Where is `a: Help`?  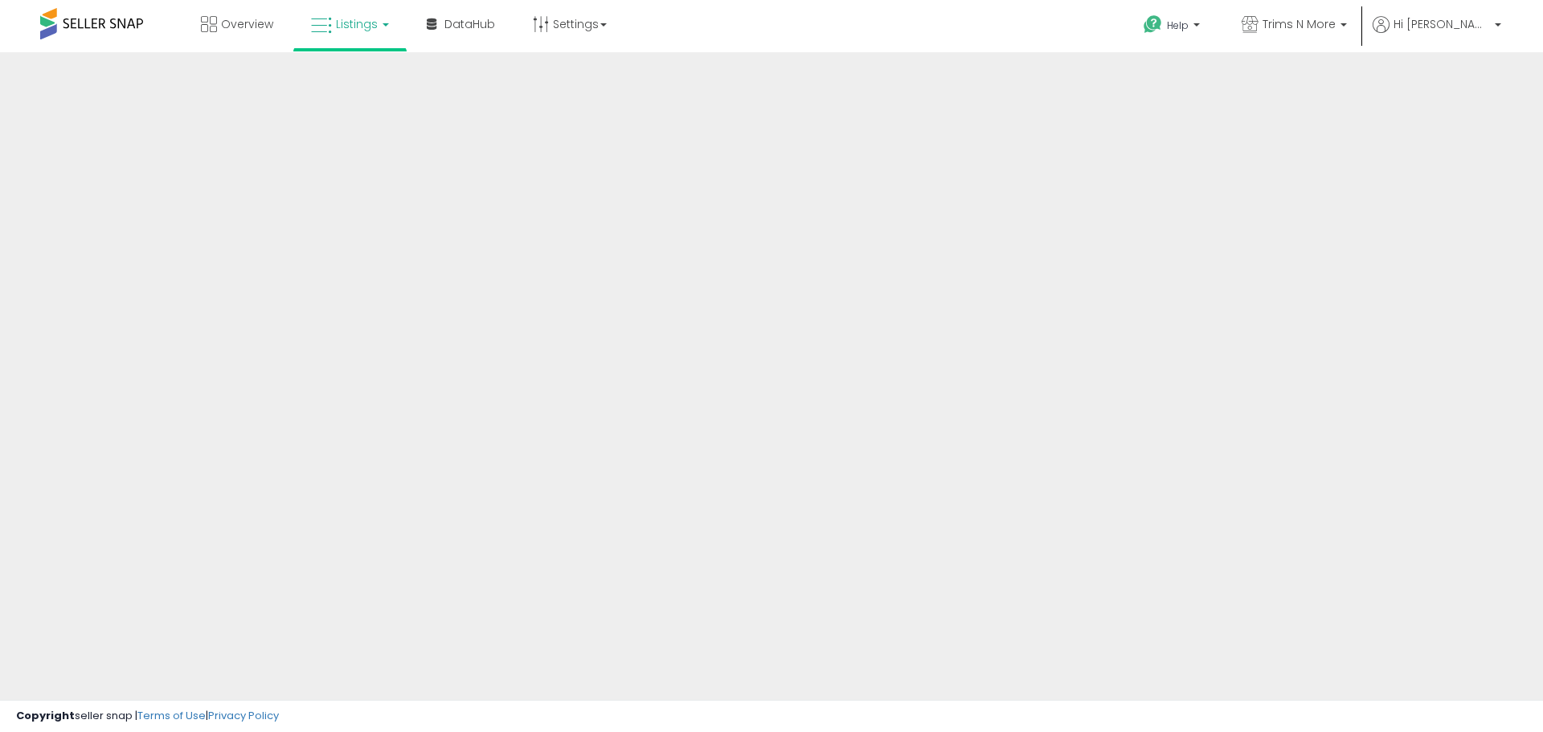
a: Help is located at coordinates (1173, 27).